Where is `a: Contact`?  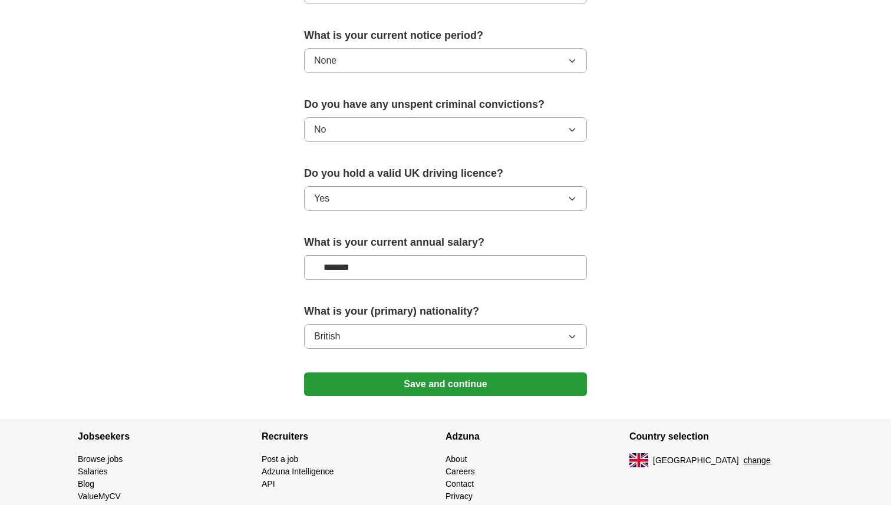 a: Contact is located at coordinates (460, 484).